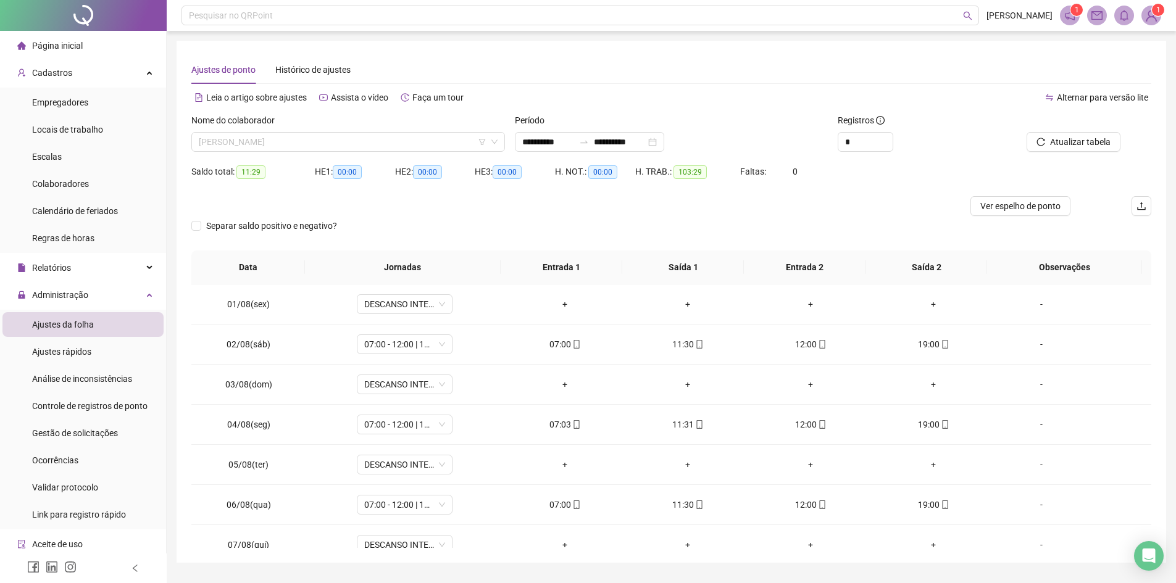 This screenshot has height=583, width=1176. I want to click on span: youtube, so click(323, 97).